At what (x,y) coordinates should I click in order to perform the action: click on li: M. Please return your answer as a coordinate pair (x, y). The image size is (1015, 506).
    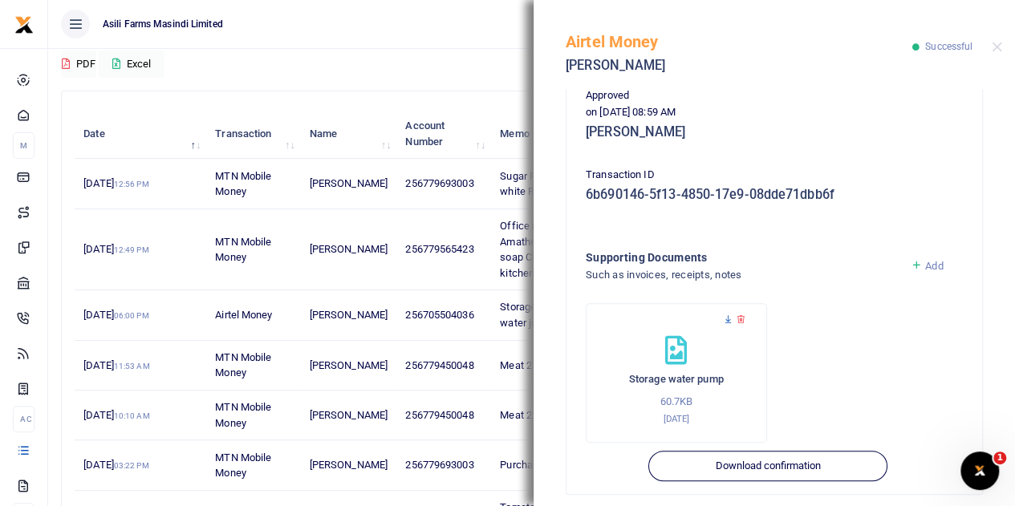
    Looking at the image, I should click on (23, 145).